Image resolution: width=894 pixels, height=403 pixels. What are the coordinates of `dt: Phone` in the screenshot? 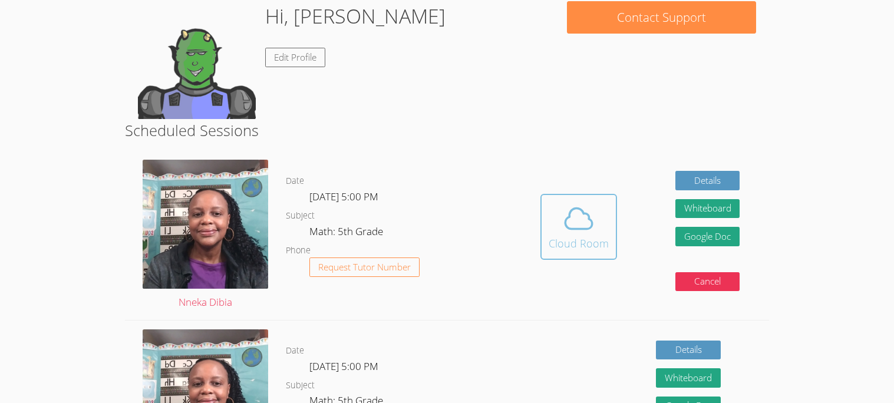 It's located at (298, 250).